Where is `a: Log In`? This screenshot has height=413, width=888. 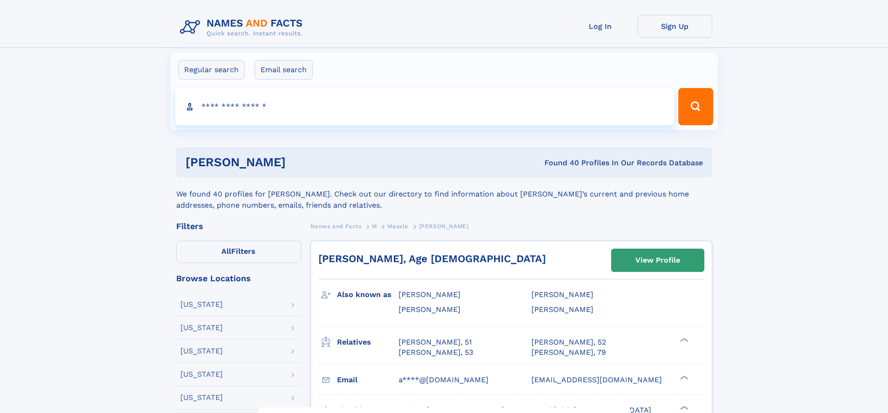 a: Log In is located at coordinates (600, 26).